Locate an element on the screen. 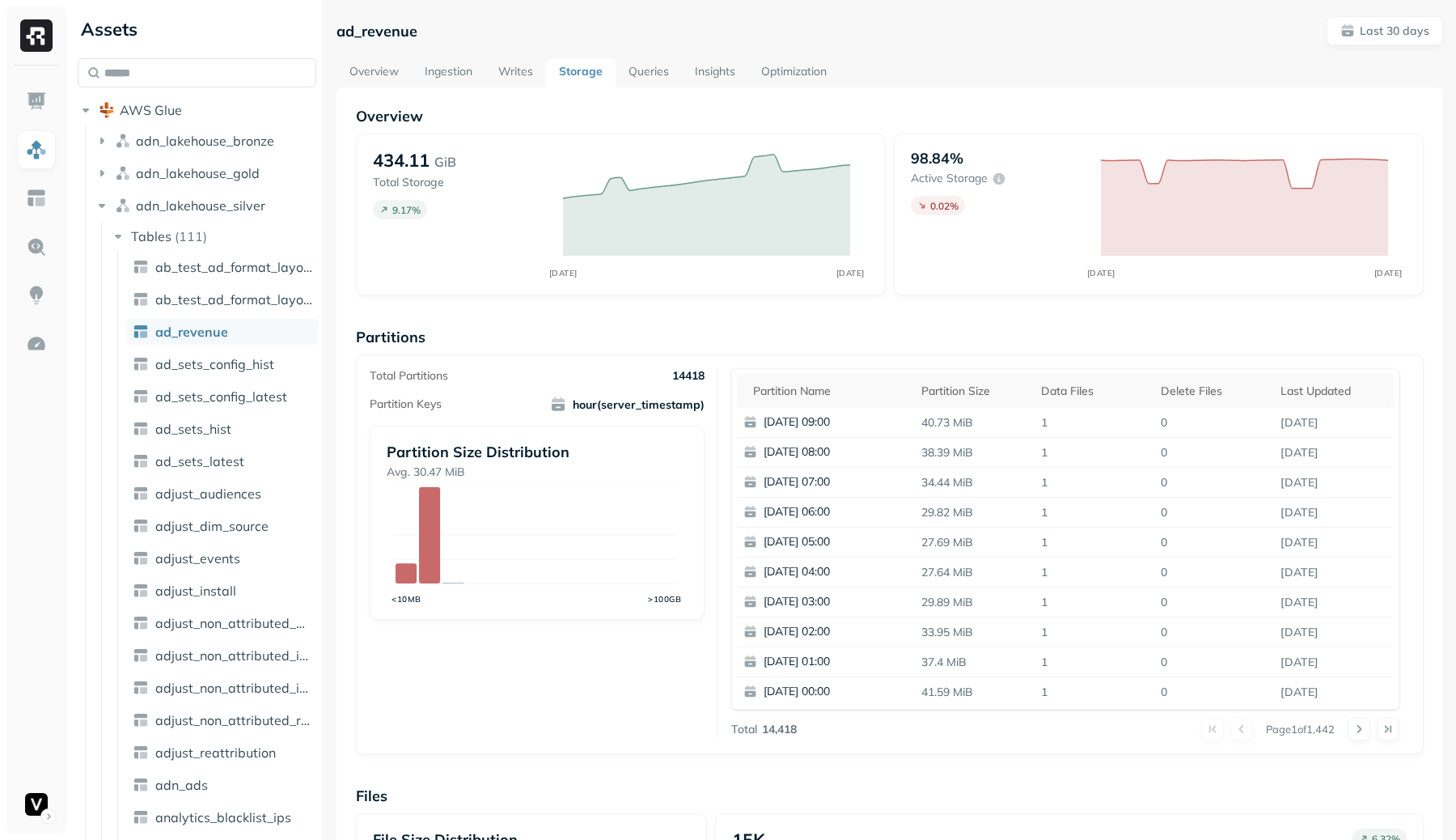  img: Assets is located at coordinates (36, 150).